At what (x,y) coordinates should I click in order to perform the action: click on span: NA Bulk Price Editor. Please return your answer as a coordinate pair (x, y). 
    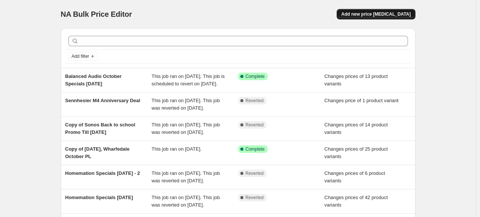
    Looking at the image, I should click on (96, 14).